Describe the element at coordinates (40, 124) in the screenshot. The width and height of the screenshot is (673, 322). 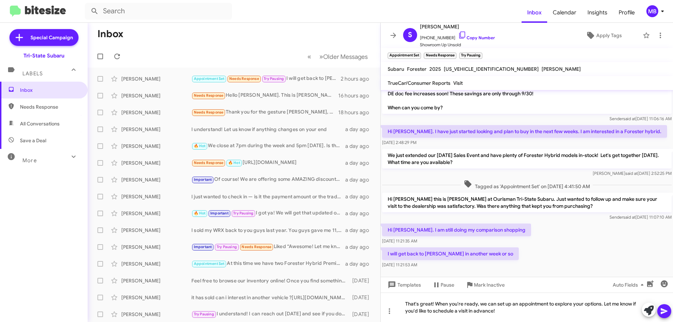
I see `span: All Conversations` at that location.